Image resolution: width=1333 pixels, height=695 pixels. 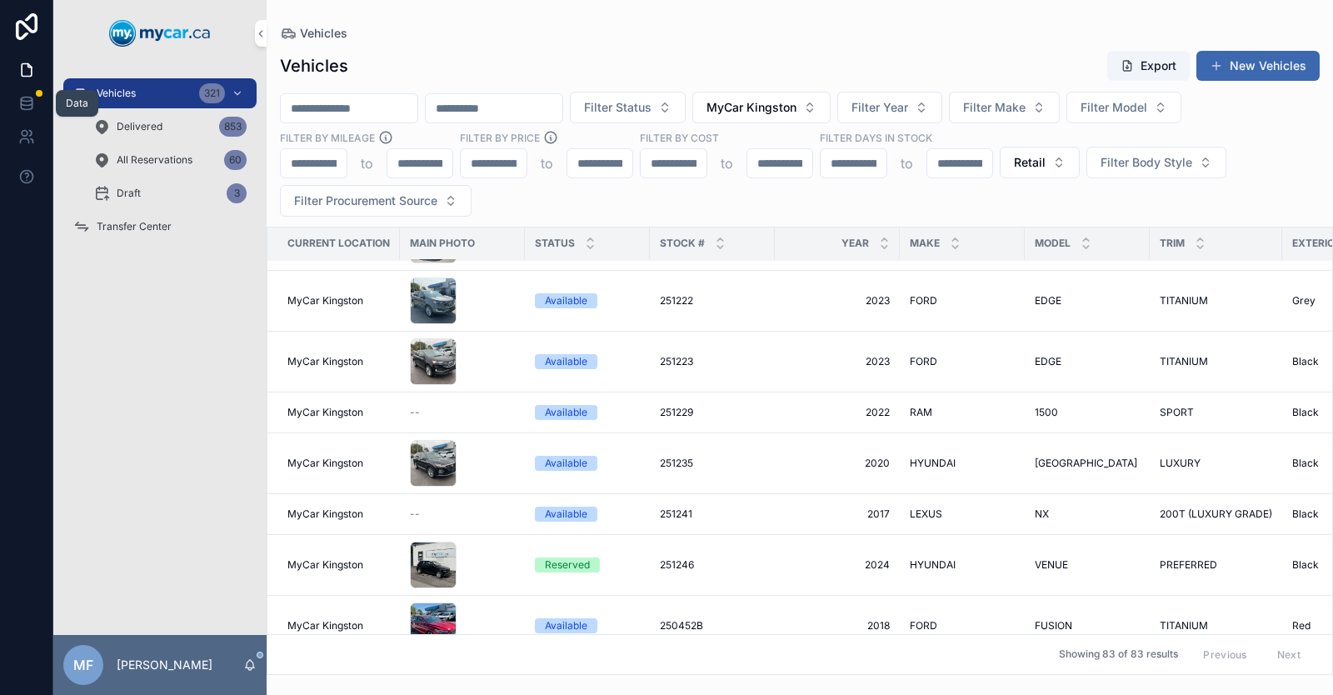 I want to click on span: All Reservations, so click(x=154, y=160).